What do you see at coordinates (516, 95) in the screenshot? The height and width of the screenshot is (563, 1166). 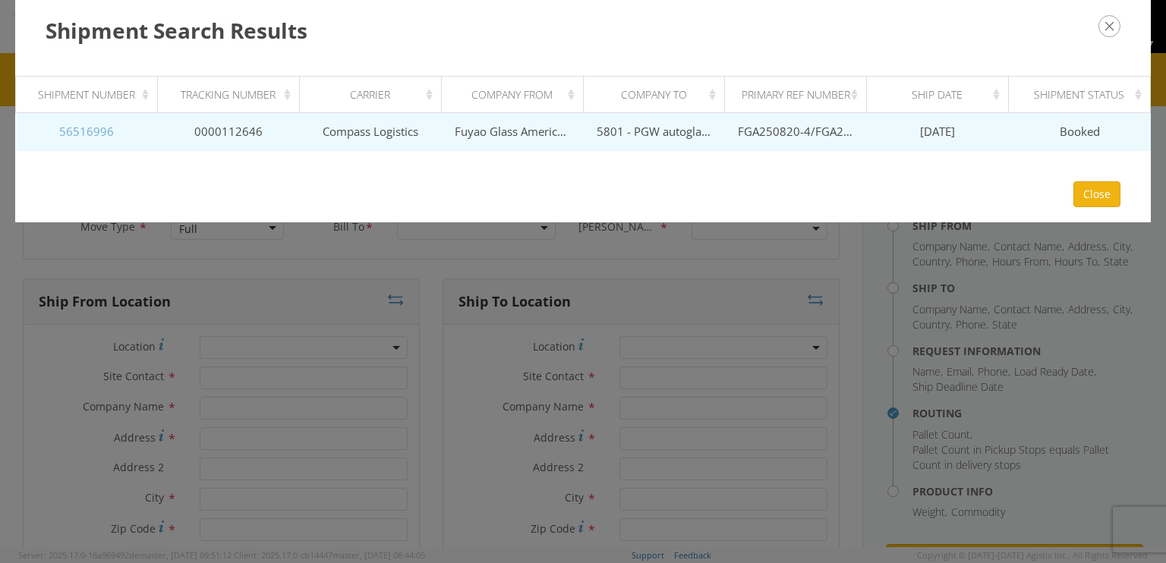 I see `div: Company From` at bounding box center [516, 95].